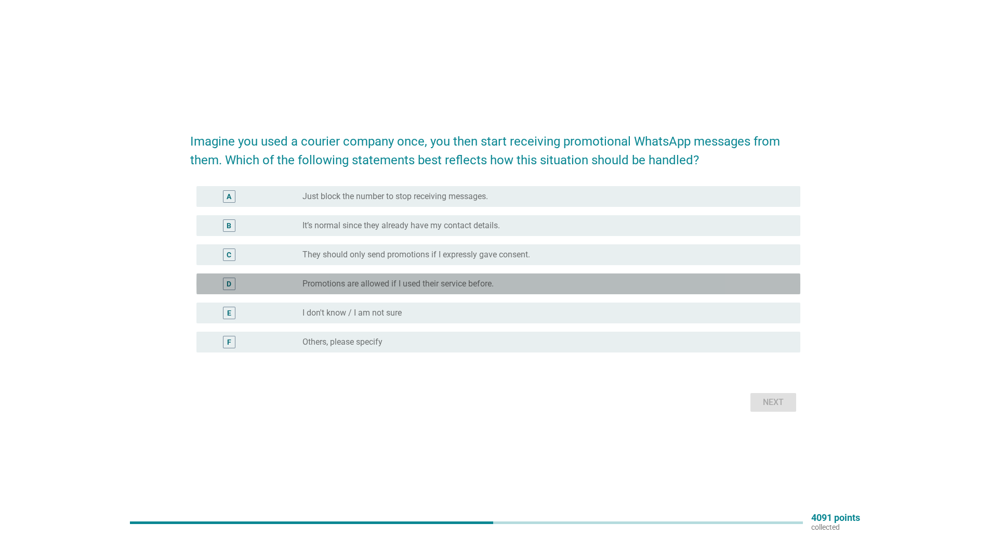 This screenshot has width=990, height=536. I want to click on div: E, so click(229, 312).